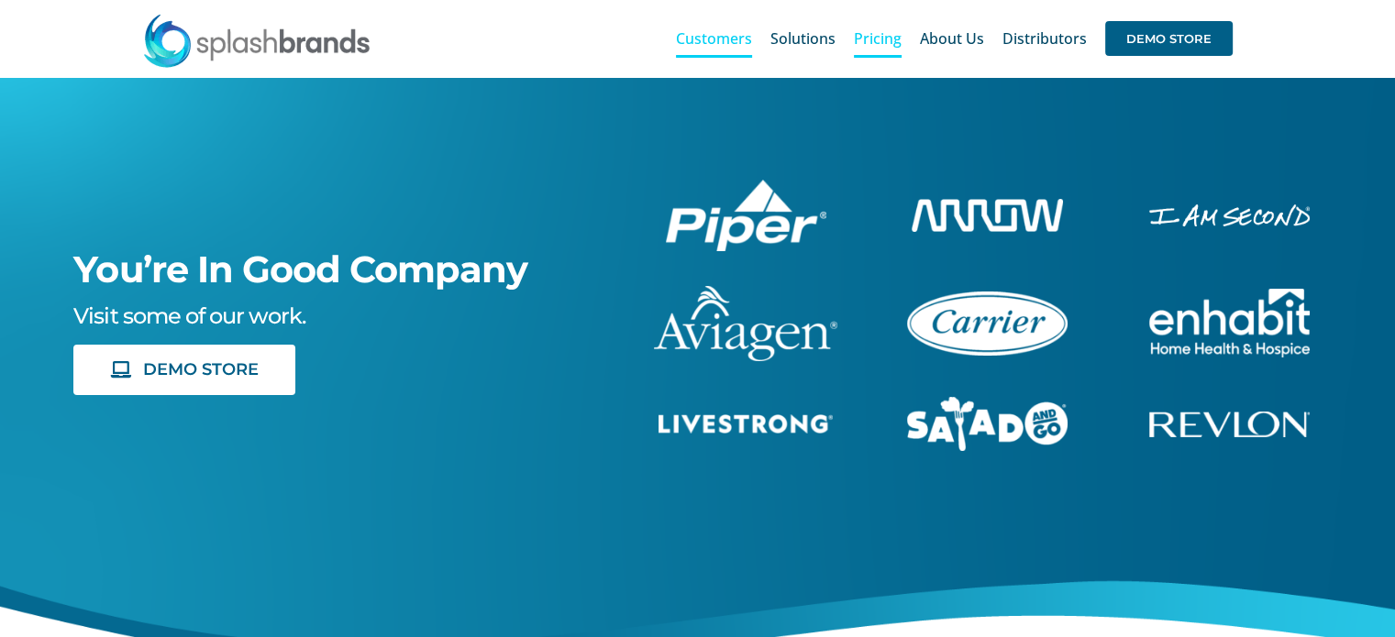 Image resolution: width=1395 pixels, height=637 pixels. What do you see at coordinates (987, 215) in the screenshot?
I see `img: Arrow Store` at bounding box center [987, 215].